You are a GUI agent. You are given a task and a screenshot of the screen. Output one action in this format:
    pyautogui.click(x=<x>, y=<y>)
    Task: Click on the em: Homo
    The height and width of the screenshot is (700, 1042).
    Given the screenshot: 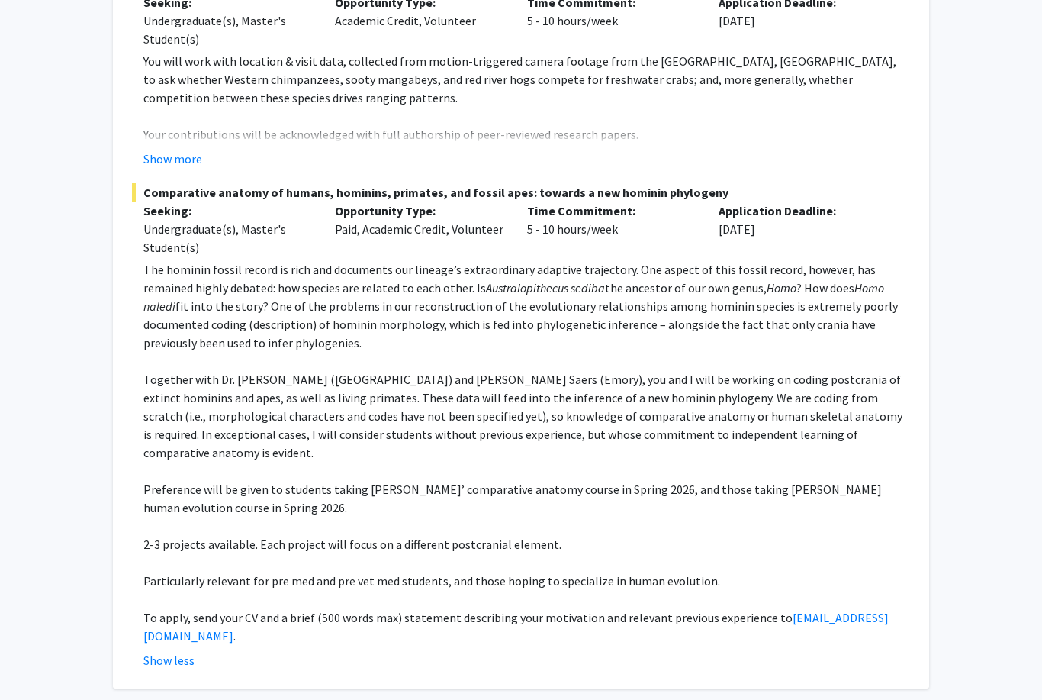 What is the action you would take?
    pyautogui.click(x=781, y=288)
    